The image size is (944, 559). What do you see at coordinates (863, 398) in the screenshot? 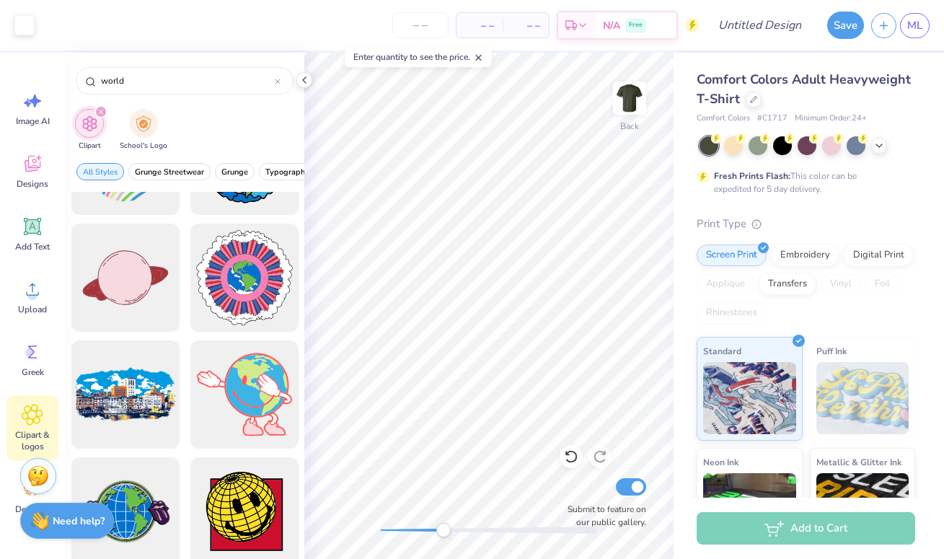
I see `img: Puff Ink` at bounding box center [863, 398].